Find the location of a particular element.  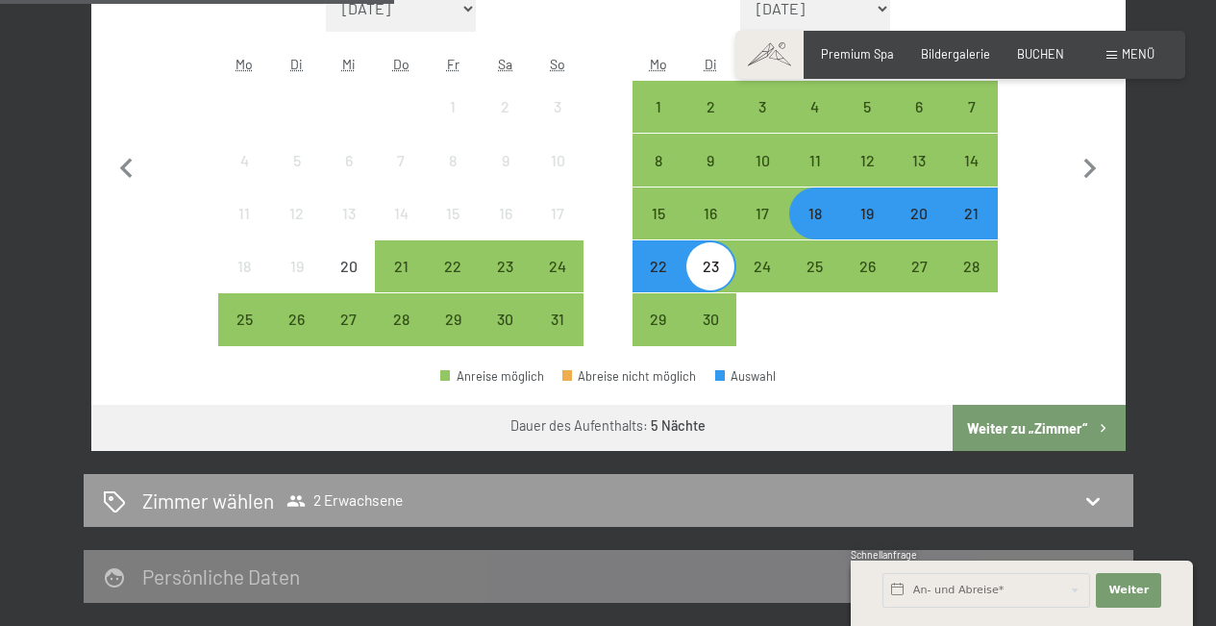

div: Wed Aug 06 2025 is located at coordinates (349, 160).